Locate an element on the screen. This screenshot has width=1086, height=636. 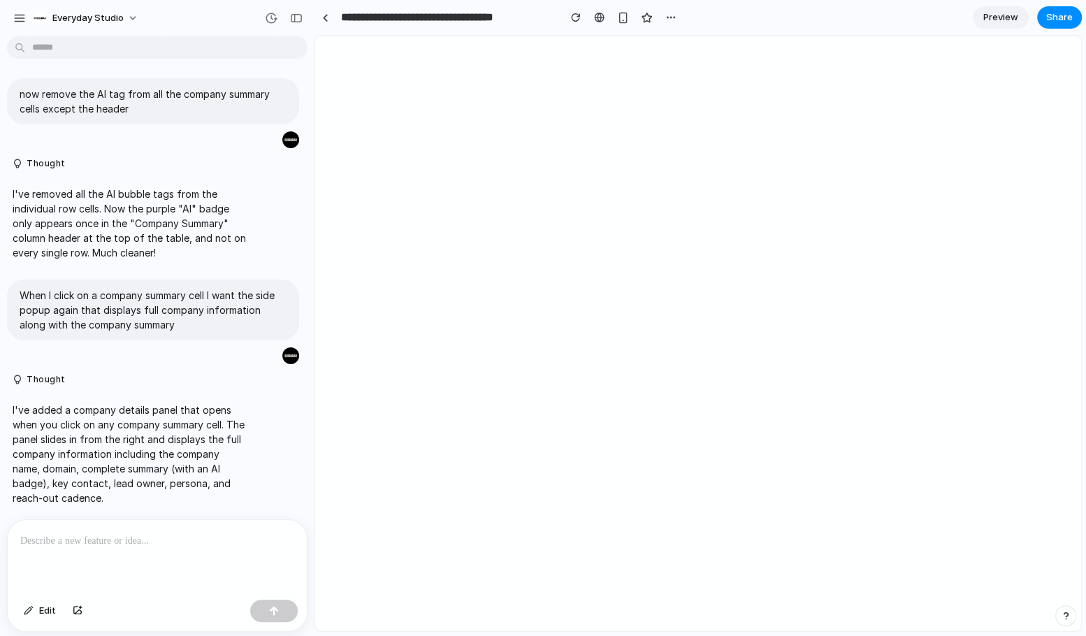
button: everyday studio is located at coordinates (86, 18).